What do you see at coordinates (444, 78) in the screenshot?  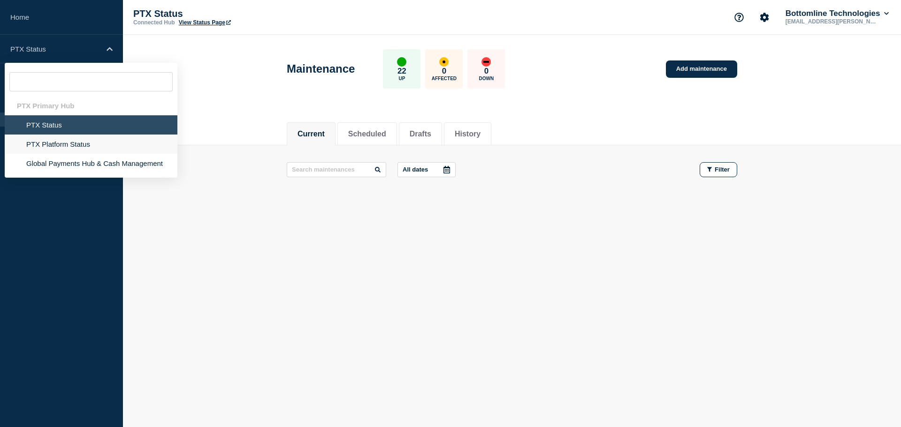 I see `p: Affected` at bounding box center [444, 78].